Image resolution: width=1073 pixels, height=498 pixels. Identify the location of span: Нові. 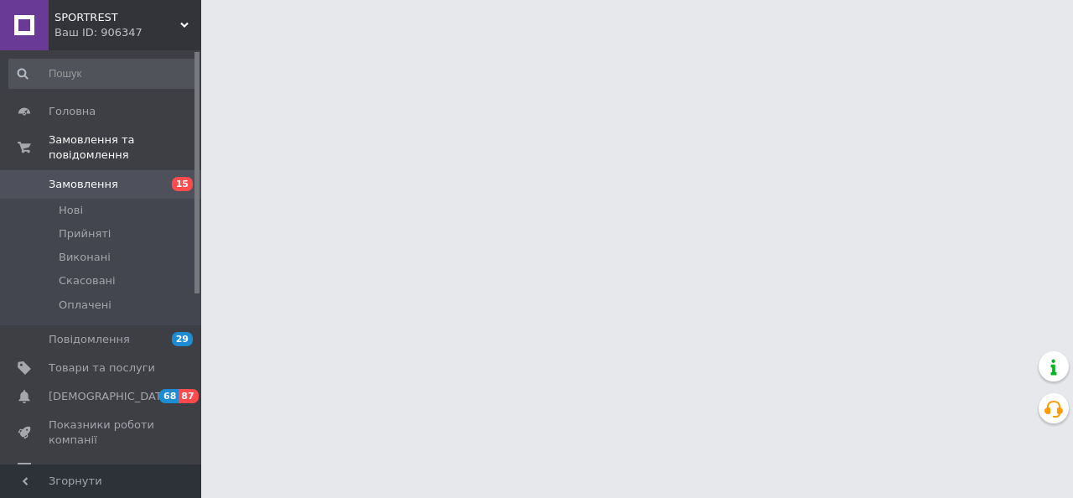
(70, 210).